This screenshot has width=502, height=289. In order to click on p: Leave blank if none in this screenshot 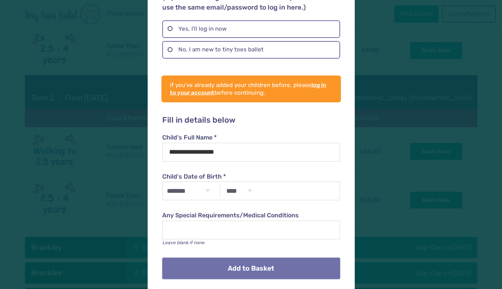, I will do `click(251, 243)`.